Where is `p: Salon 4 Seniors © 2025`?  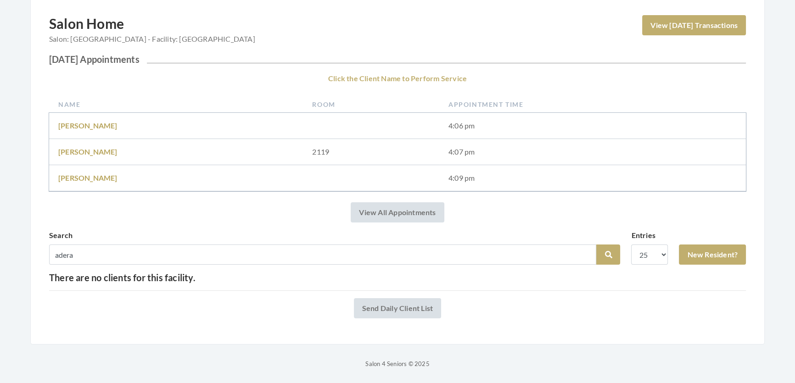 p: Salon 4 Seniors © 2025 is located at coordinates (398, 364).